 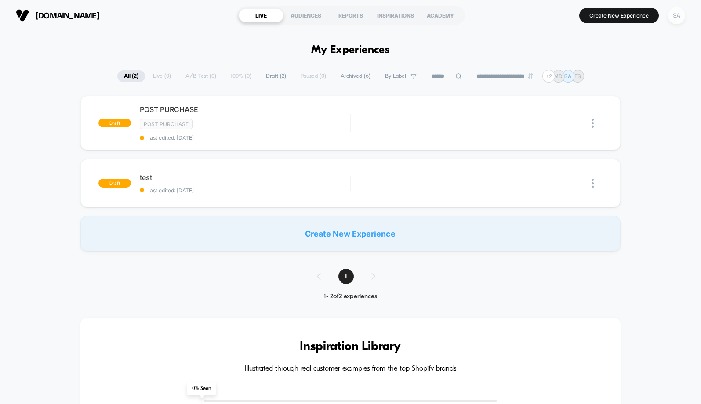 What do you see at coordinates (676, 15) in the screenshot?
I see `button: SA` at bounding box center [676, 15].